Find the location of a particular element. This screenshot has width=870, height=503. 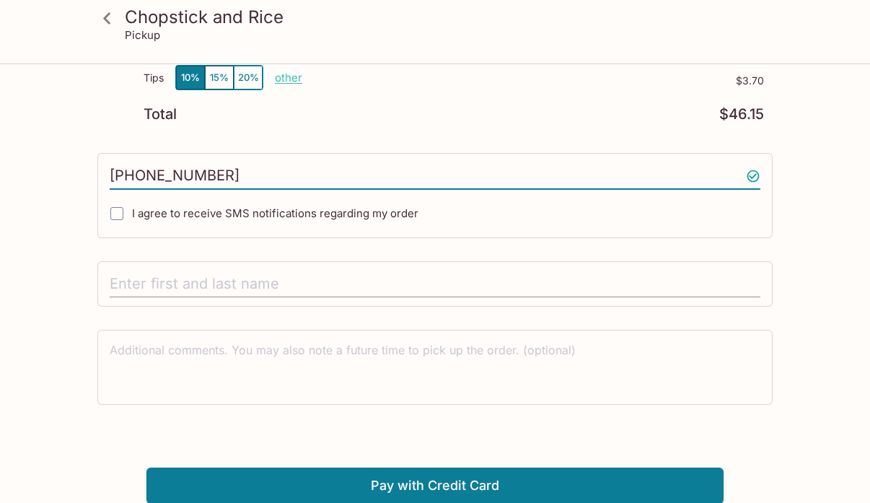

p: other is located at coordinates (289, 77).